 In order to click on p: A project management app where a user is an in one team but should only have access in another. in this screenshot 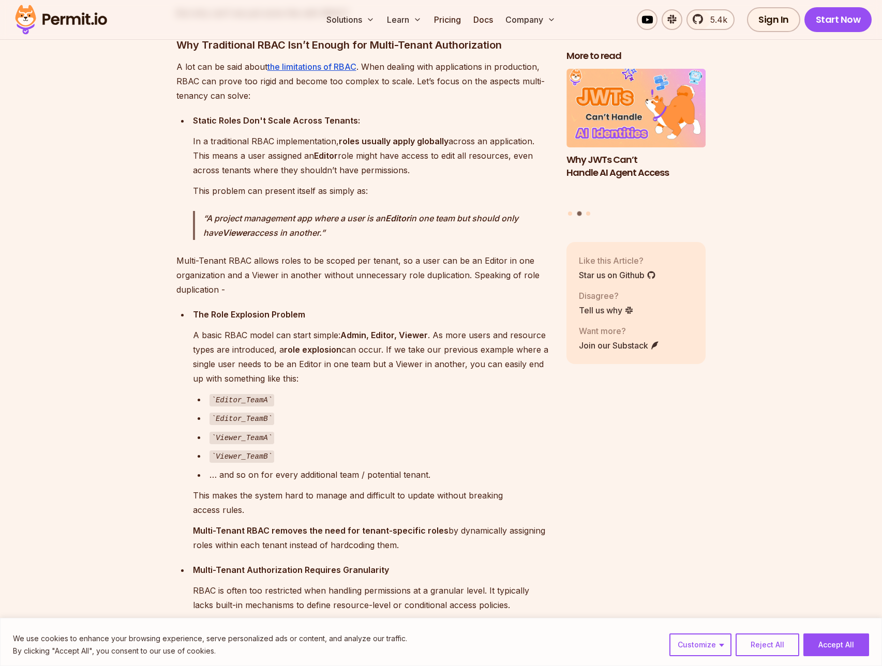, I will do `click(377, 226)`.